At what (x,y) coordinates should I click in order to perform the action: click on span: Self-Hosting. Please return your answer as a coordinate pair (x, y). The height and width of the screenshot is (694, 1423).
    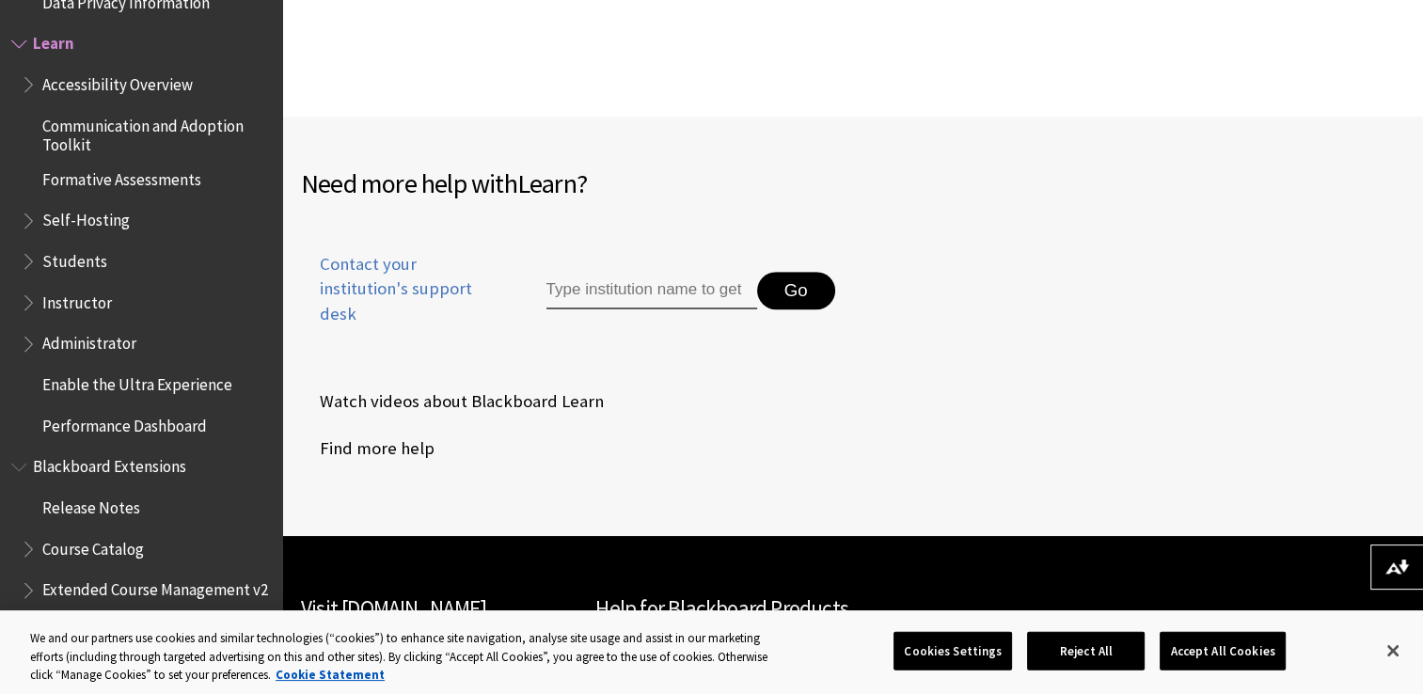
    Looking at the image, I should click on (86, 217).